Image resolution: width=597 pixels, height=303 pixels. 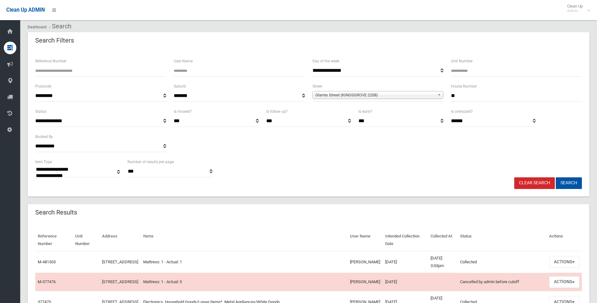 I want to click on label: Booked By, so click(x=44, y=136).